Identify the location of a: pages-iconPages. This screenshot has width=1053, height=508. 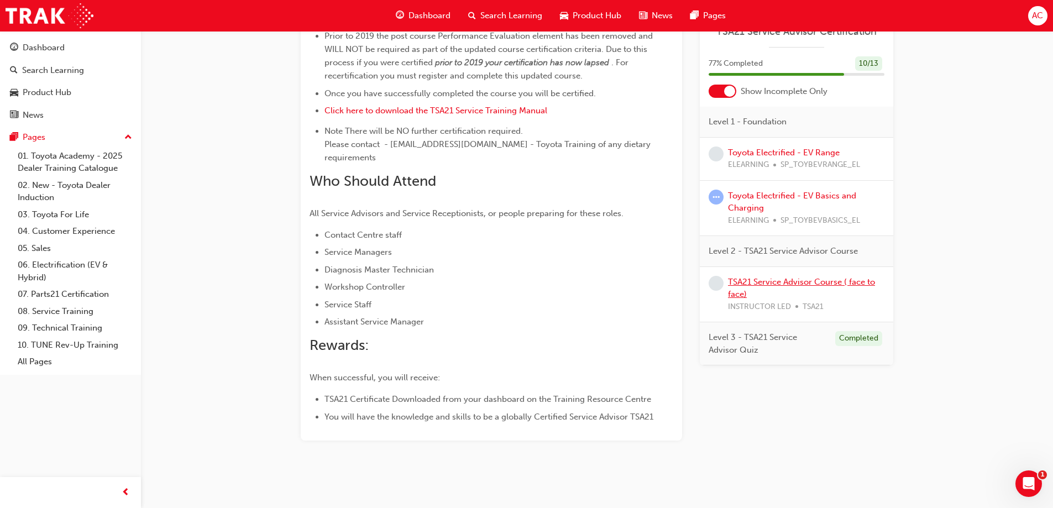
(708, 15).